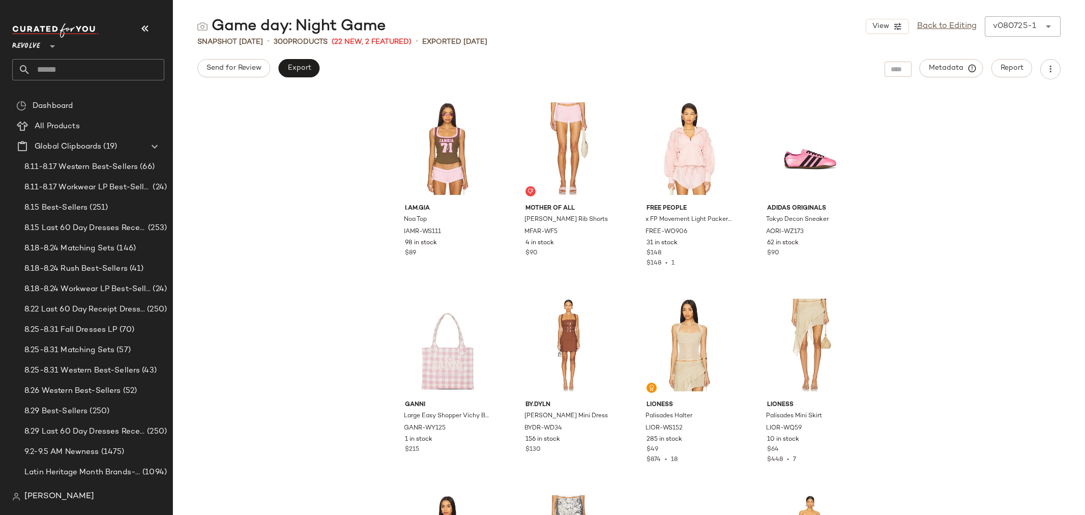  I want to click on a: Back to Editing, so click(947, 26).